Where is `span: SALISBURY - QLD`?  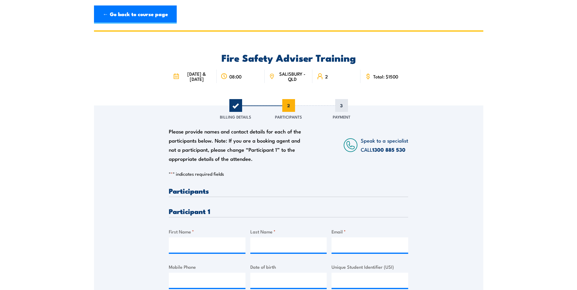 span: SALISBURY - QLD is located at coordinates (292, 76).